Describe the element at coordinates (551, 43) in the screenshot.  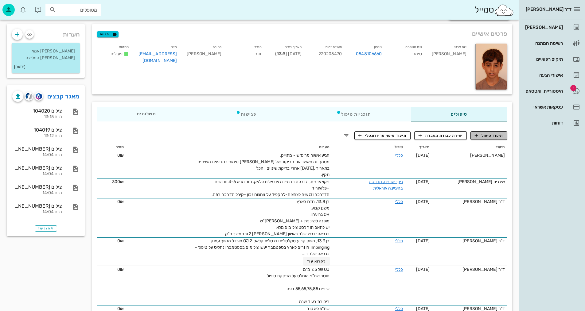
I see `a: רשימת המתנה` at that location.